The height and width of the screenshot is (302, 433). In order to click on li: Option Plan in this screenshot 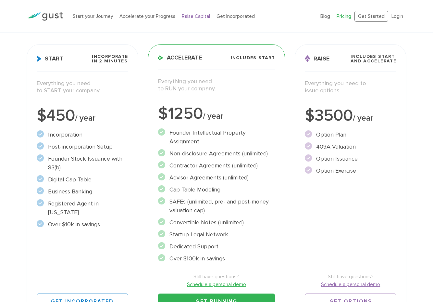, I will do `click(351, 134)`.